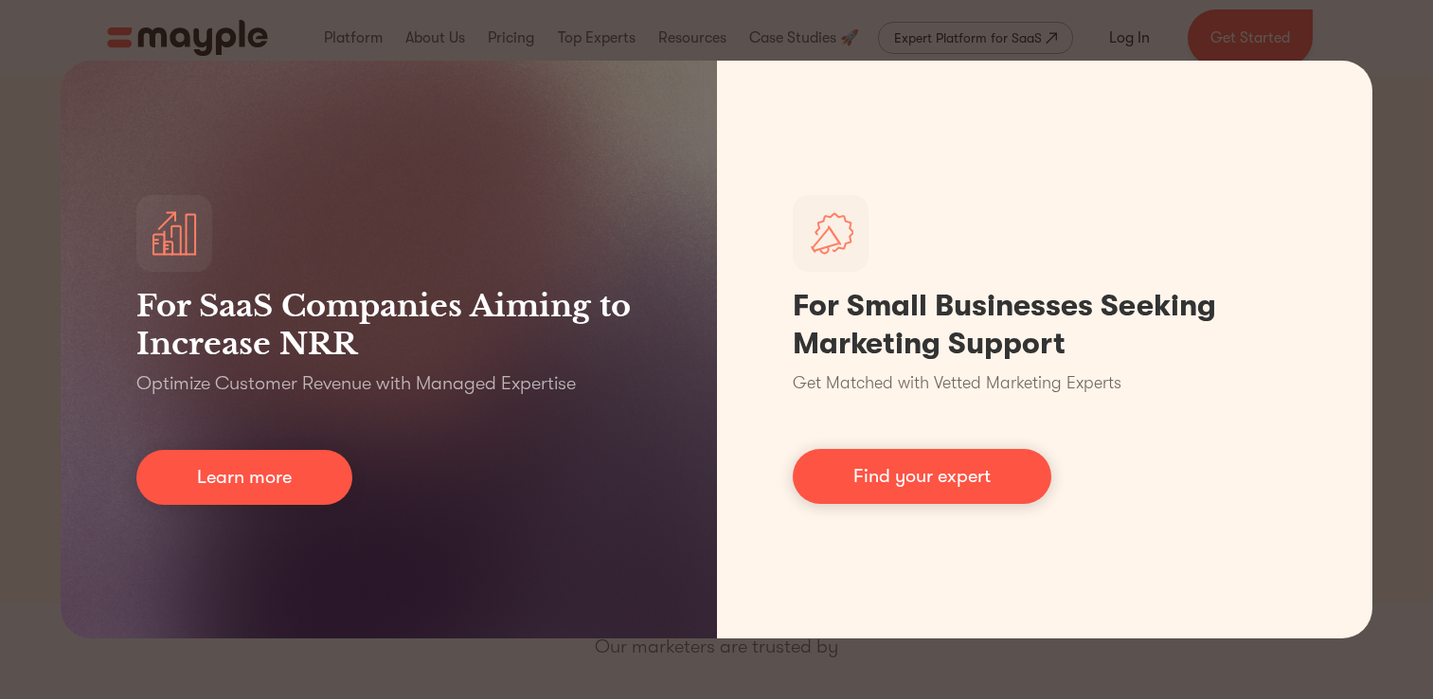 The height and width of the screenshot is (699, 1433). I want to click on a: Find your expert, so click(922, 476).